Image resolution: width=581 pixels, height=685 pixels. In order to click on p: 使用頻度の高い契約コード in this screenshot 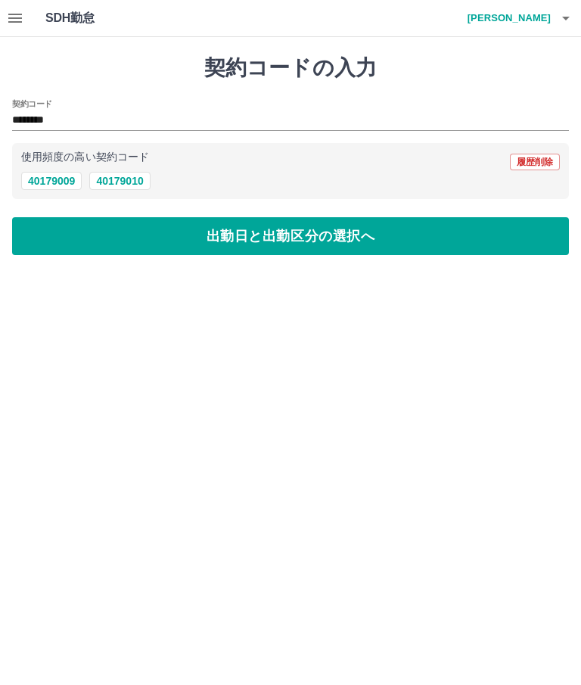, I will do `click(85, 157)`.